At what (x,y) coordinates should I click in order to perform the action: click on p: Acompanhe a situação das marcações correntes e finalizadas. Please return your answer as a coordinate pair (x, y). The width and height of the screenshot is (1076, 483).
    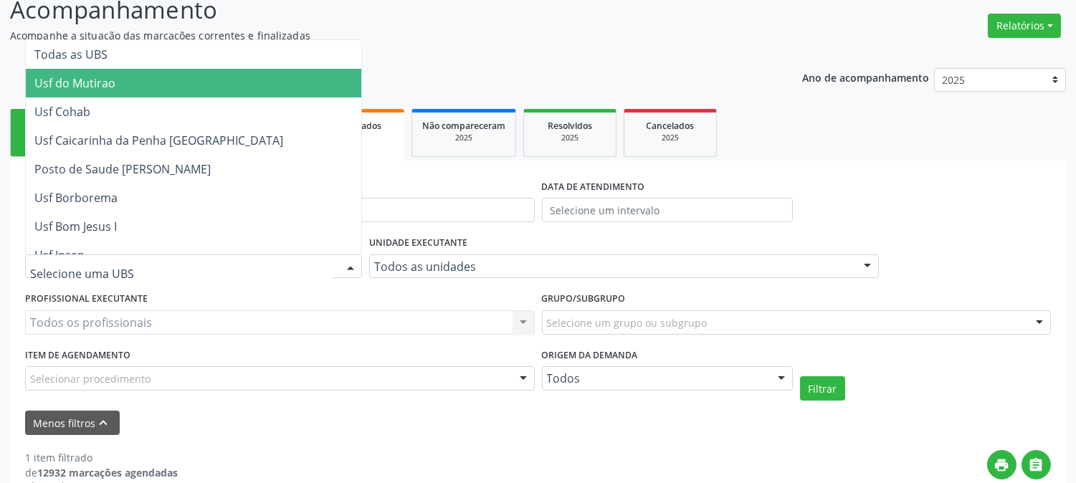
    Looking at the image, I should click on (379, 35).